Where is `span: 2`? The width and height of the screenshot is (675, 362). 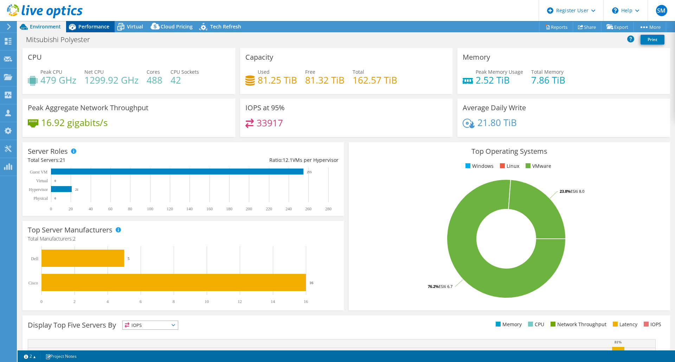
span: 2 is located at coordinates (74, 239).